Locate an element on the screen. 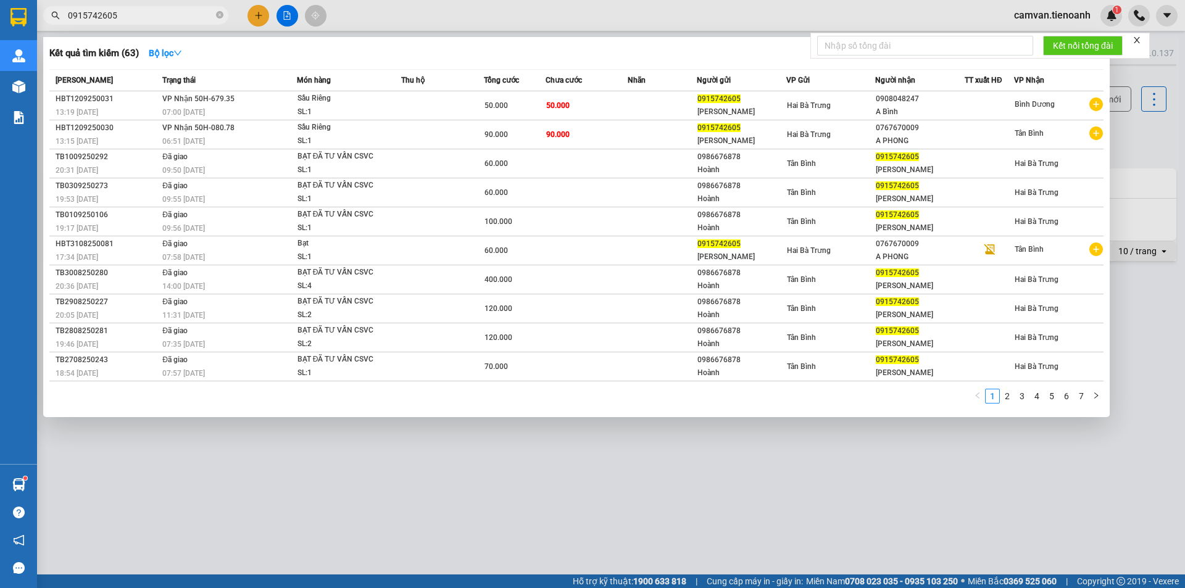 The image size is (1185, 588). span: message is located at coordinates (19, 568).